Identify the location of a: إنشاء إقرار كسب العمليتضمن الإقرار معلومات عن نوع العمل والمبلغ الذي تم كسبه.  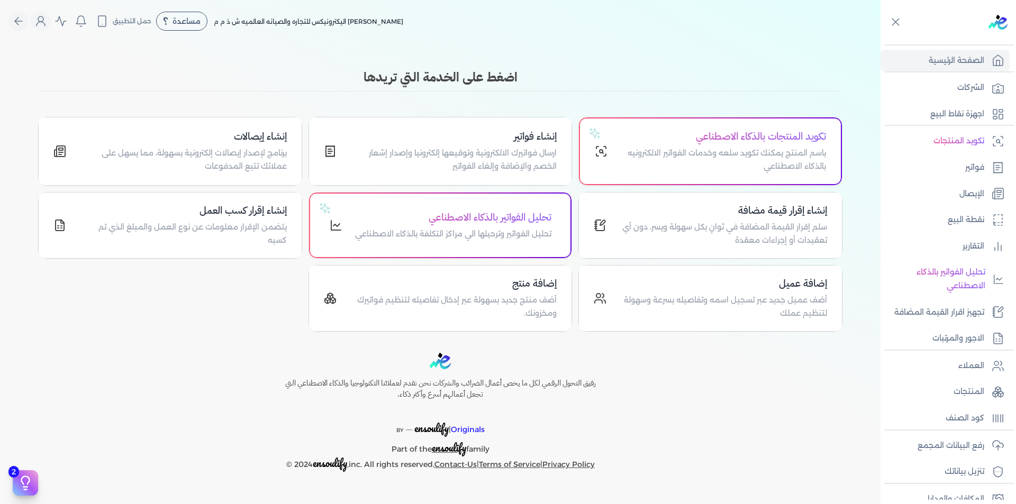
(170, 225).